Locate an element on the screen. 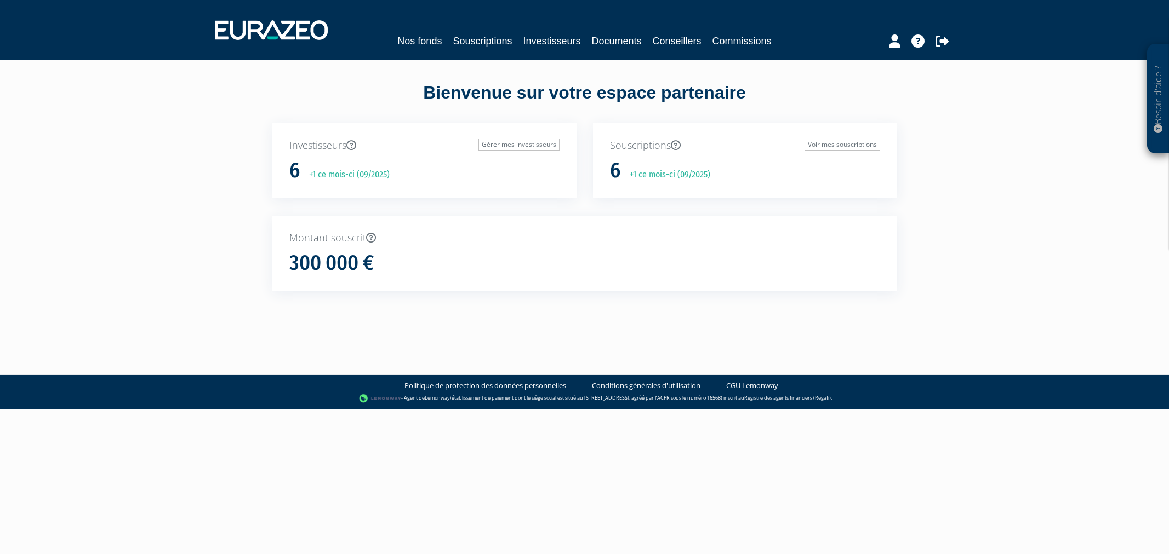 The image size is (1169, 554). a: Investisseurs is located at coordinates (551, 41).